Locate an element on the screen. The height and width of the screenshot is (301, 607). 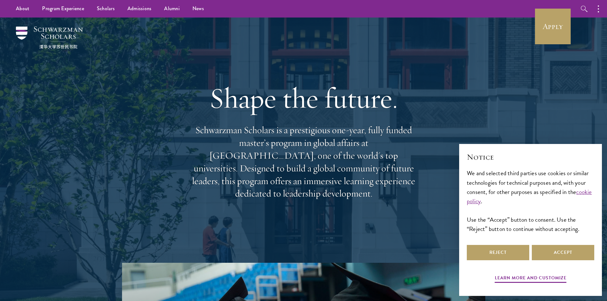
button: Reject is located at coordinates (498, 253).